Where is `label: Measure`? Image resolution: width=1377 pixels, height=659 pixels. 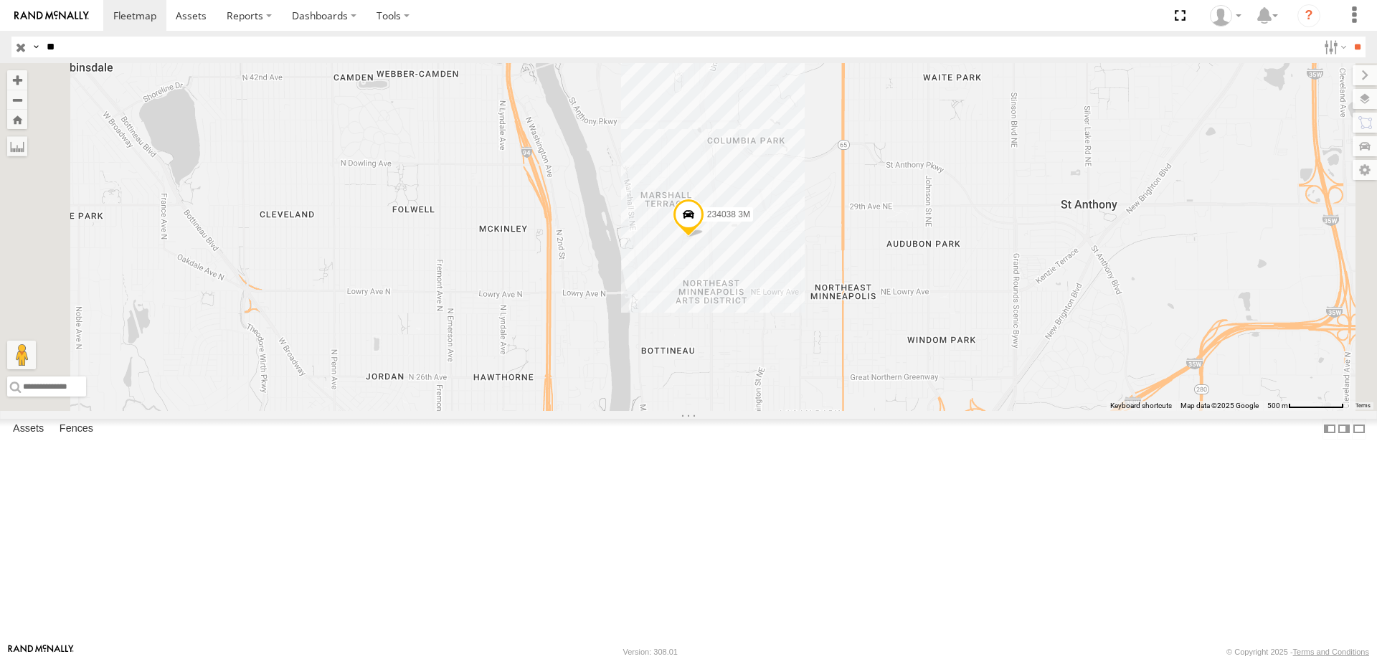 label: Measure is located at coordinates (17, 146).